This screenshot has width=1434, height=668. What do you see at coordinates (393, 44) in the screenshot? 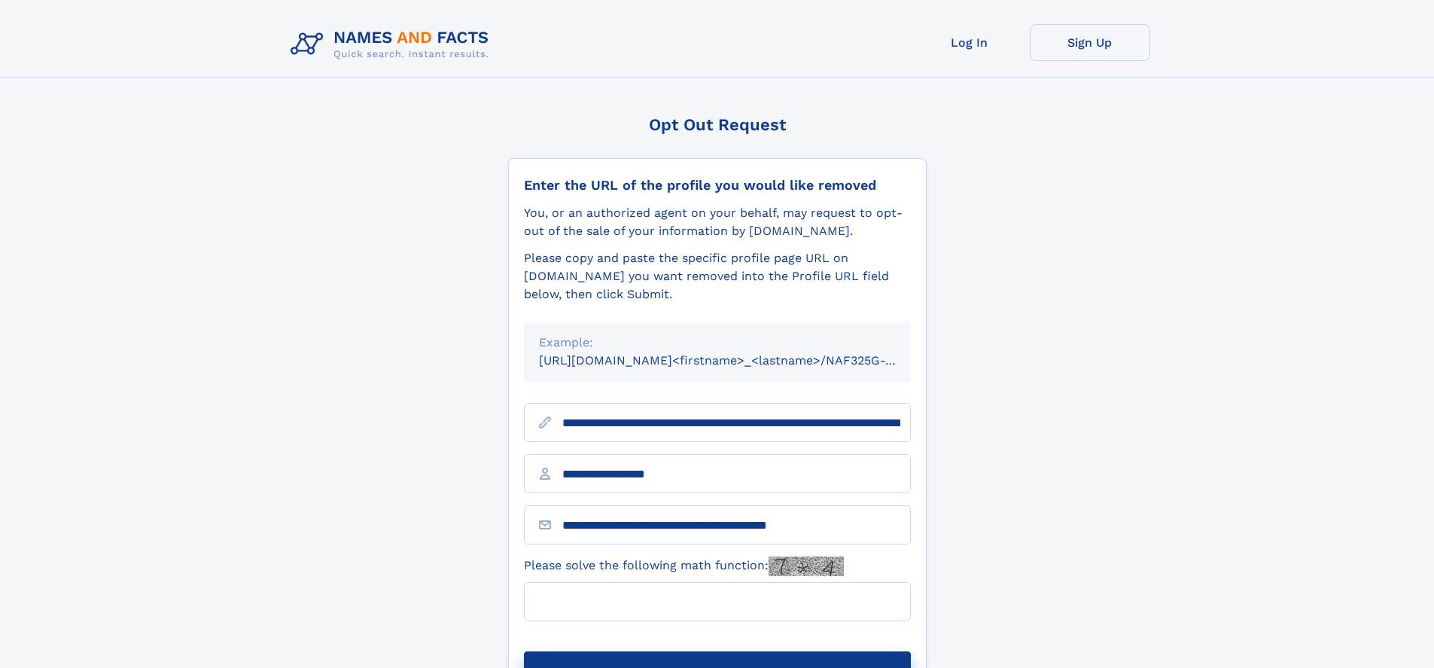
I see `img: Logo Names and Facts` at bounding box center [393, 44].